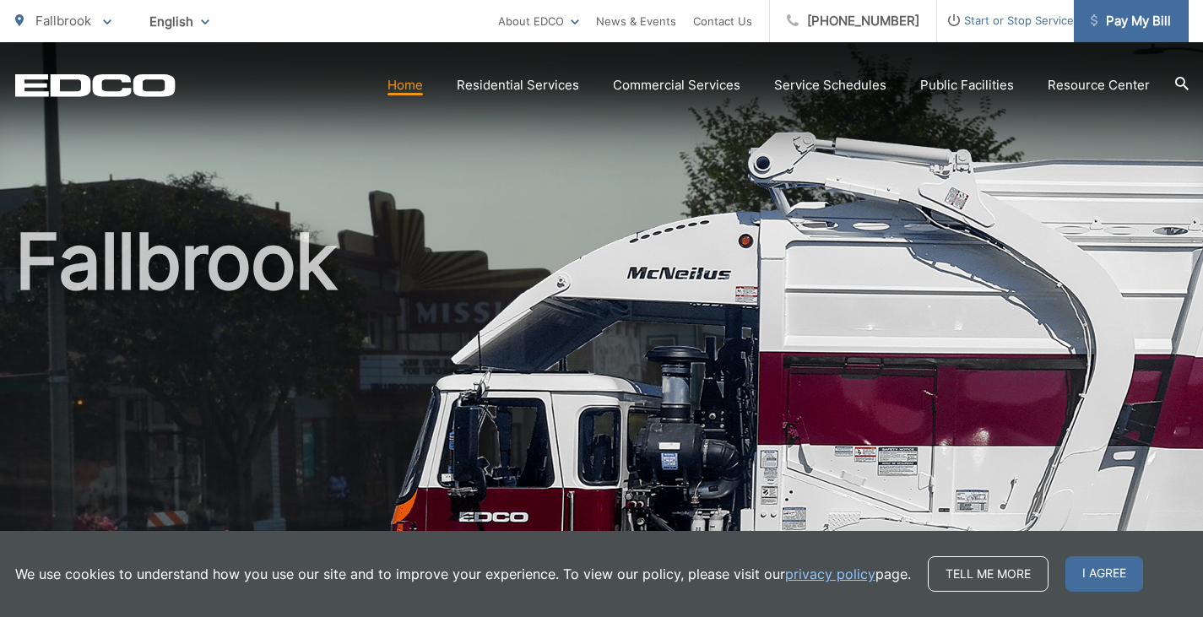 This screenshot has height=617, width=1203. I want to click on a: EDCD logo. Return to the homepage., so click(95, 85).